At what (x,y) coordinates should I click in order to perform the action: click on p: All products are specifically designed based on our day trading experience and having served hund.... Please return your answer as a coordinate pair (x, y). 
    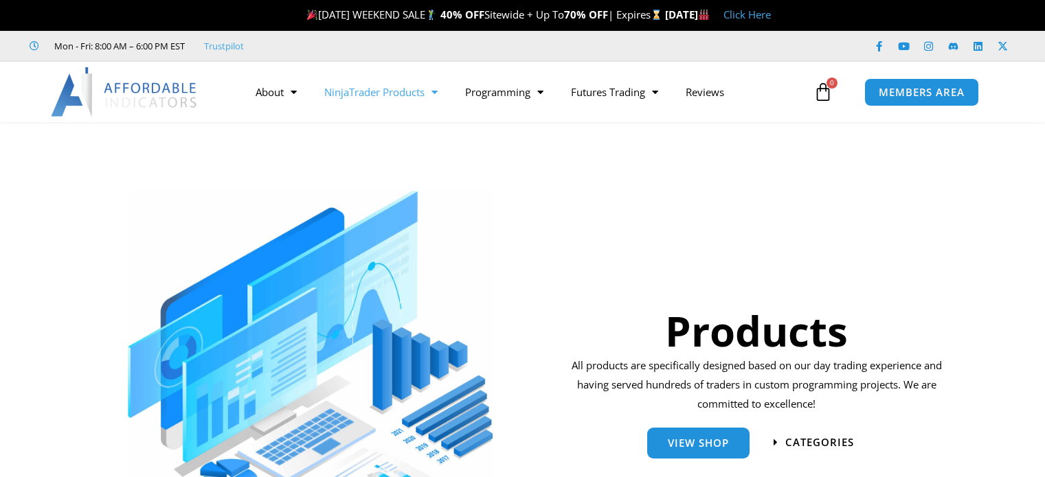
    Looking at the image, I should click on (756, 385).